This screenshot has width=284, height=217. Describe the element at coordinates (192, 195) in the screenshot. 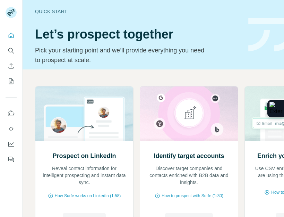

I see `span: How to prospect with Surfe (1:30)` at that location.